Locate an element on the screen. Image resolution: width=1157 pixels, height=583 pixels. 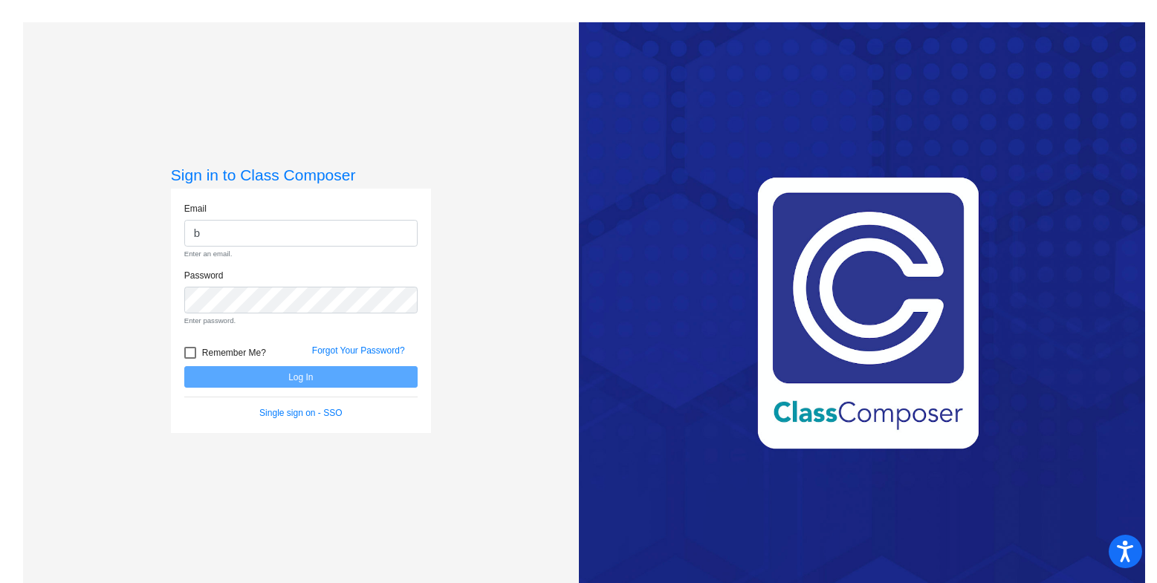
small: Enter password. is located at coordinates (301, 321).